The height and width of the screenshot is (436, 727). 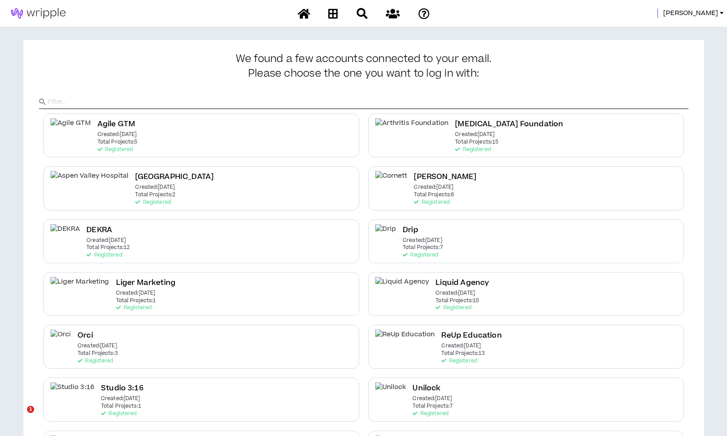 I want to click on img: DEKRA, so click(x=65, y=234).